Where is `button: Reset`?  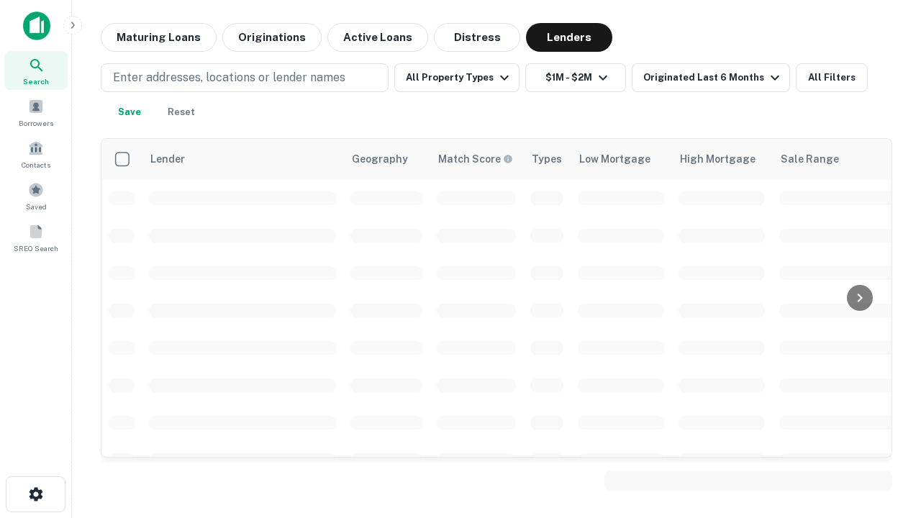
button: Reset is located at coordinates (181, 112).